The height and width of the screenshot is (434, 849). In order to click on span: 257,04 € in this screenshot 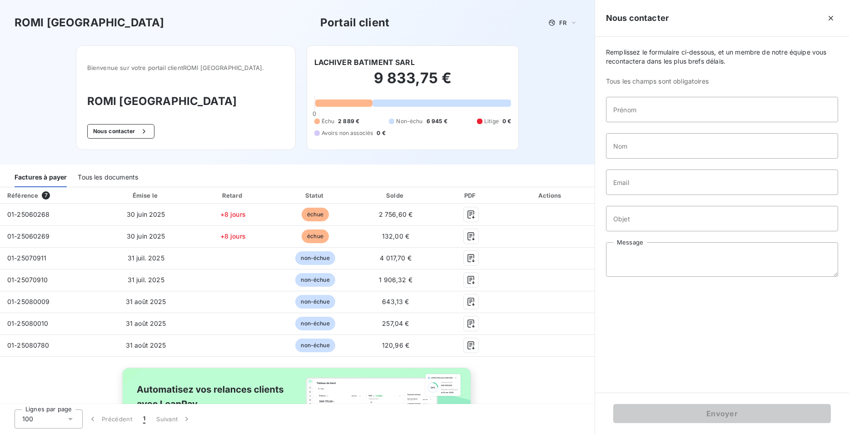, I will do `click(395, 323)`.